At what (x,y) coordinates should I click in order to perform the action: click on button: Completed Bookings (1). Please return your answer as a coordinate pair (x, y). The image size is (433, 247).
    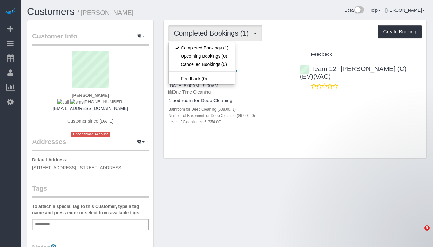
    Looking at the image, I should click on (215, 33).